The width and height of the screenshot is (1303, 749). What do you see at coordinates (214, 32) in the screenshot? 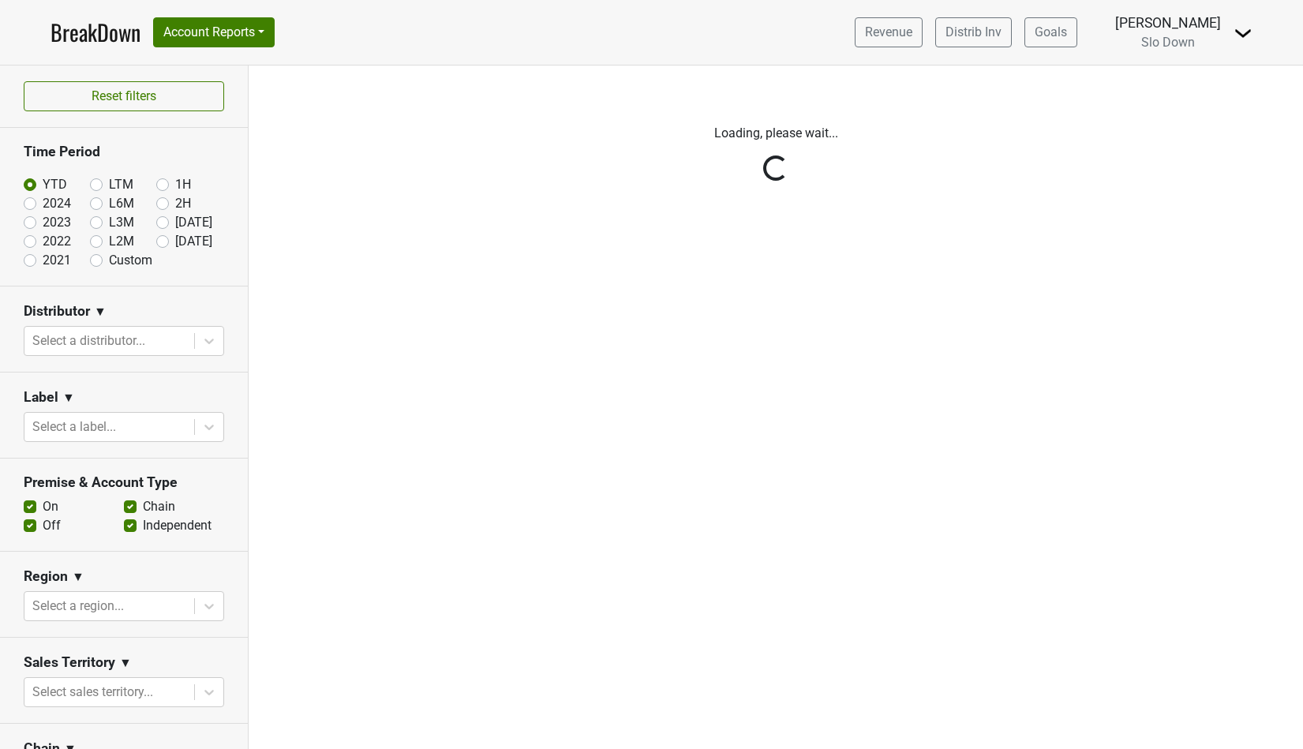
I see `button: Account Reports` at bounding box center [214, 32].